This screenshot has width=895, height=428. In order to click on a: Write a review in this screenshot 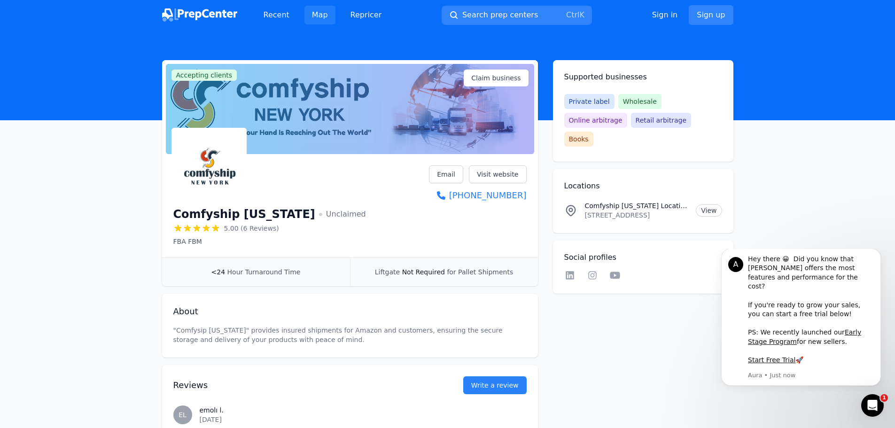, I will do `click(494, 385)`.